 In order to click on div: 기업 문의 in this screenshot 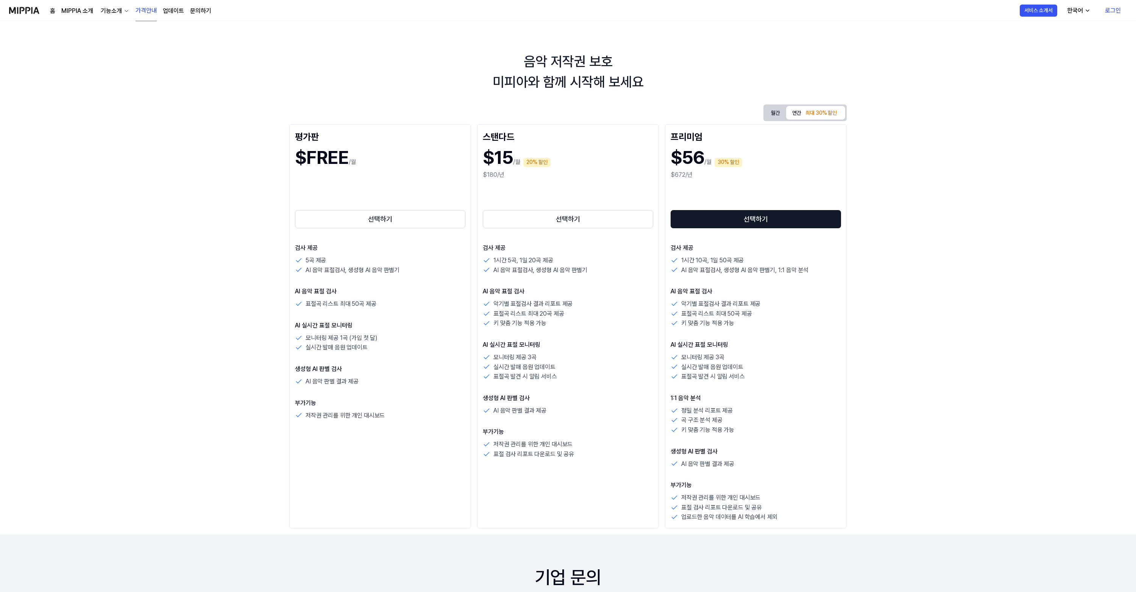, I will do `click(568, 578)`.